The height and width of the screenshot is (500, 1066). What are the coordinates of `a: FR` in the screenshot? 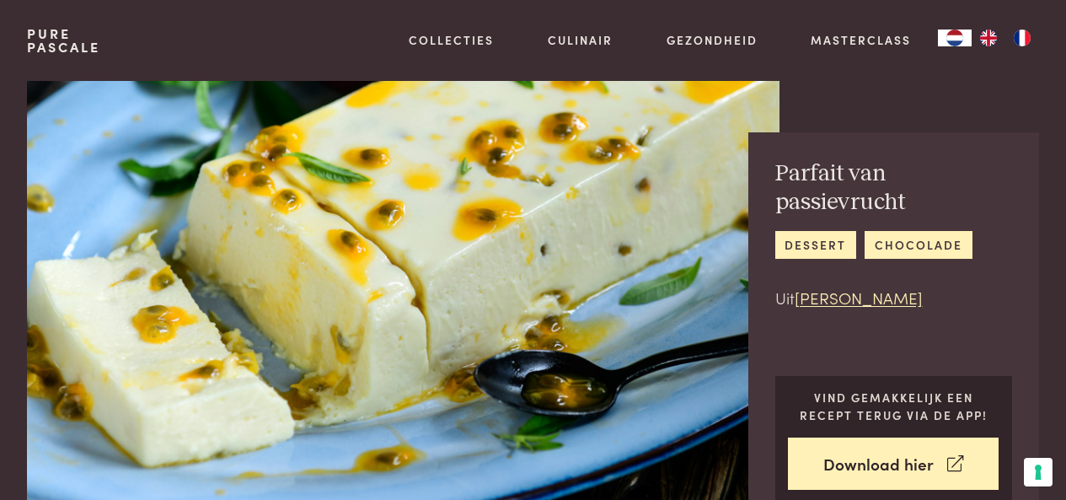 It's located at (1022, 38).